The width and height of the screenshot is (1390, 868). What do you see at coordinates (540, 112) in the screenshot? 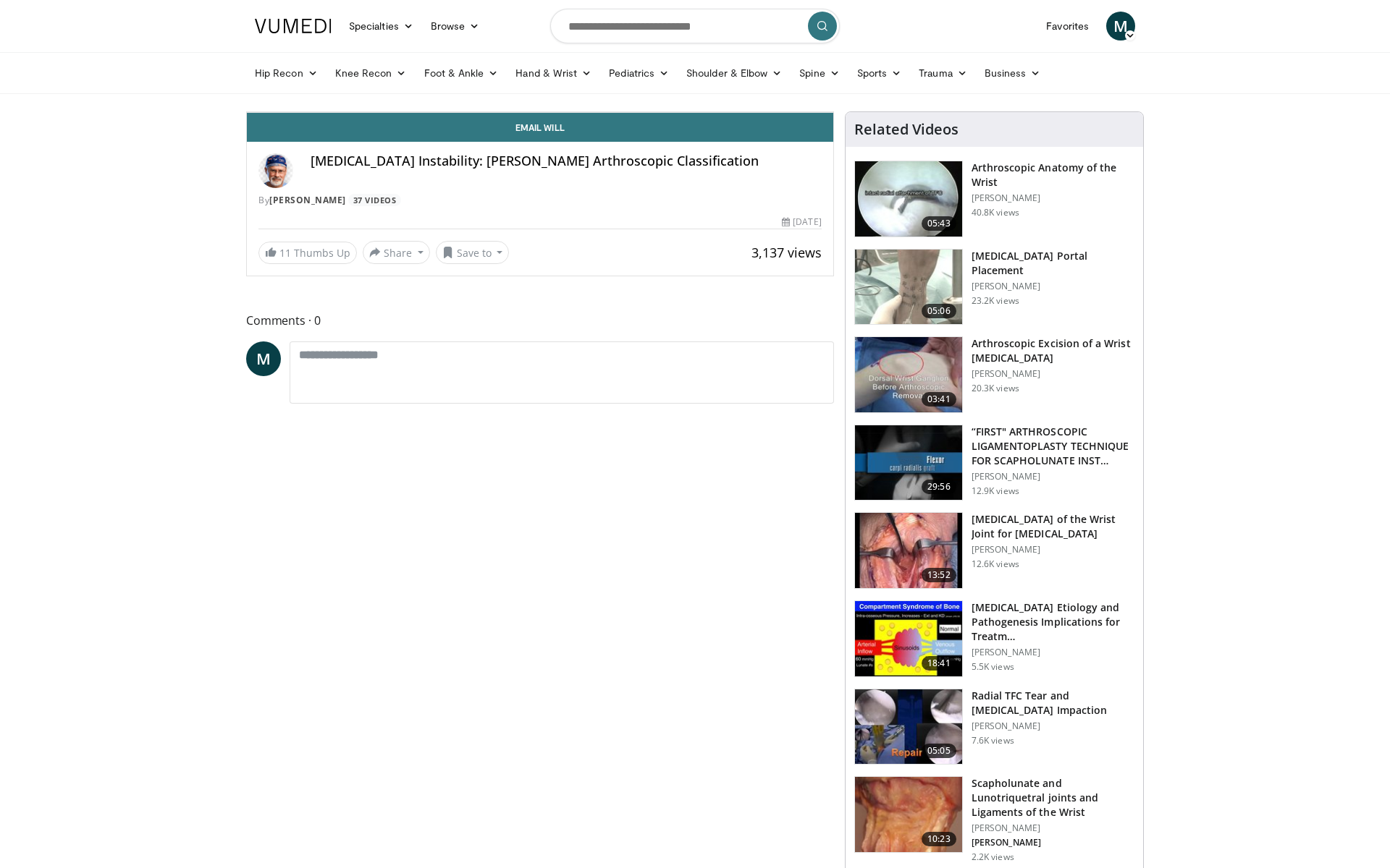
I see `video-js: Video Player` at bounding box center [540, 112].